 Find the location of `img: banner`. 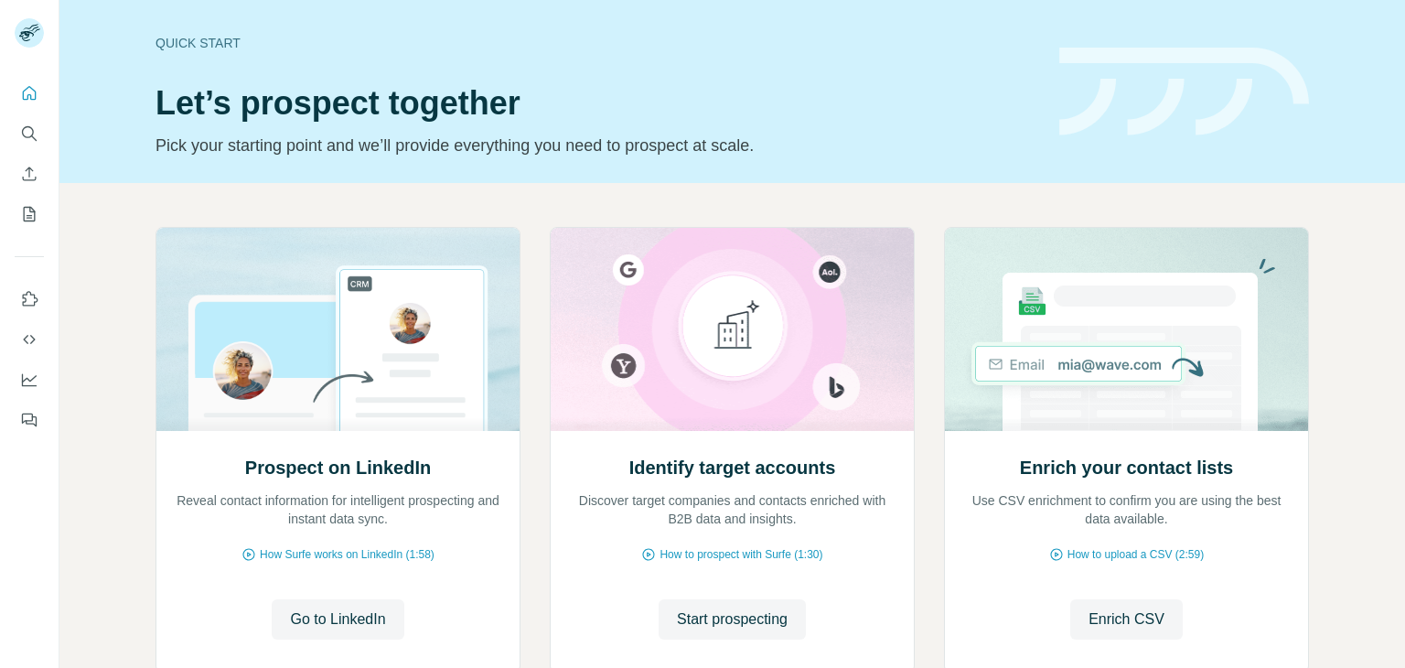

img: banner is located at coordinates (1184, 91).